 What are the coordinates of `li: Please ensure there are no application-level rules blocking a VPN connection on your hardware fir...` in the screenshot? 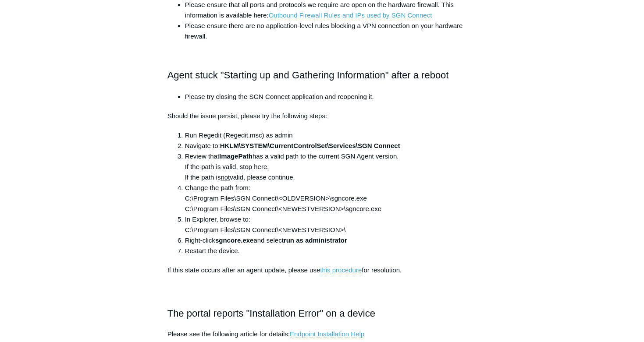 It's located at (331, 31).